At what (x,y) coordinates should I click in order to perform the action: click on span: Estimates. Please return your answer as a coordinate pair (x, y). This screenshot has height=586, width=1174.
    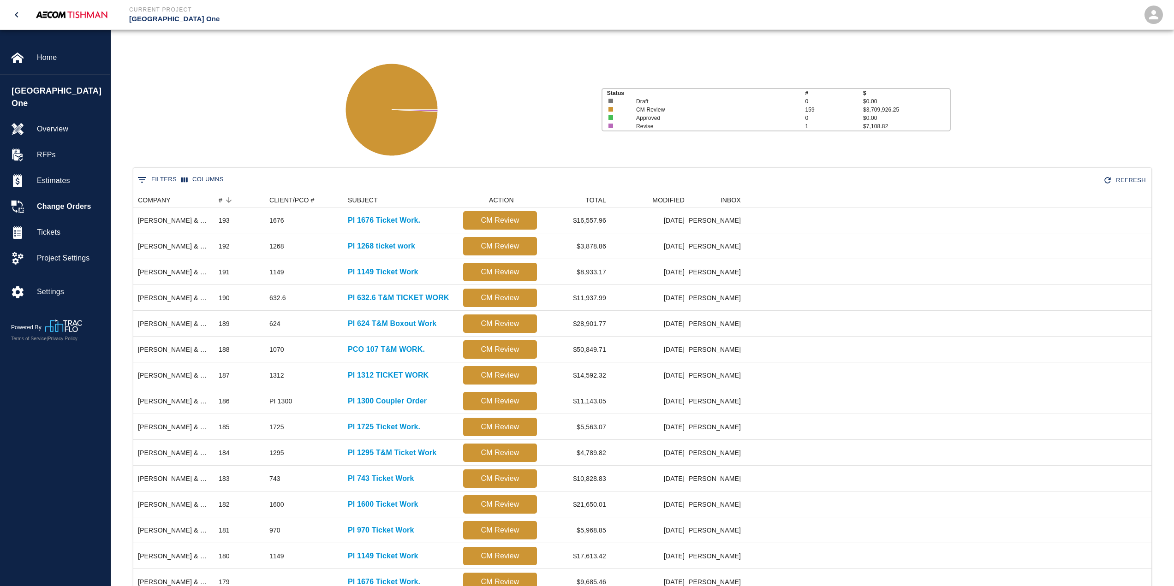
    Looking at the image, I should click on (70, 181).